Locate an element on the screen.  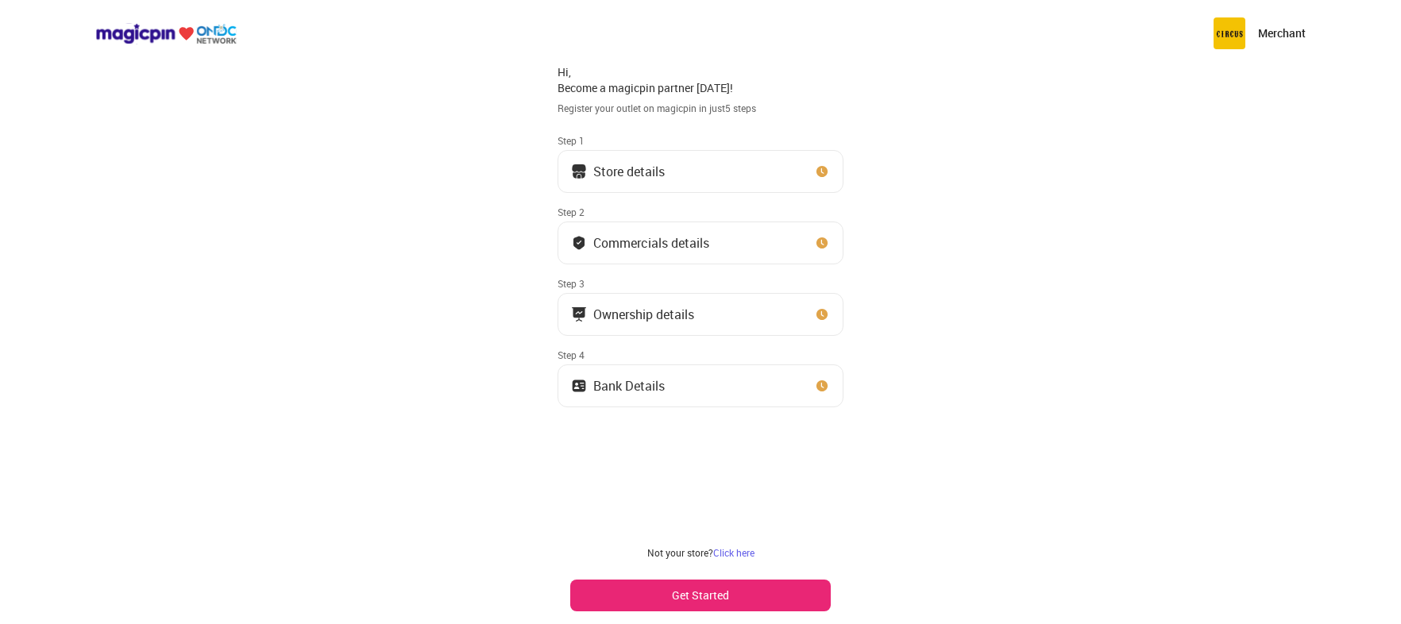
div: Ownership details is located at coordinates (643, 315).